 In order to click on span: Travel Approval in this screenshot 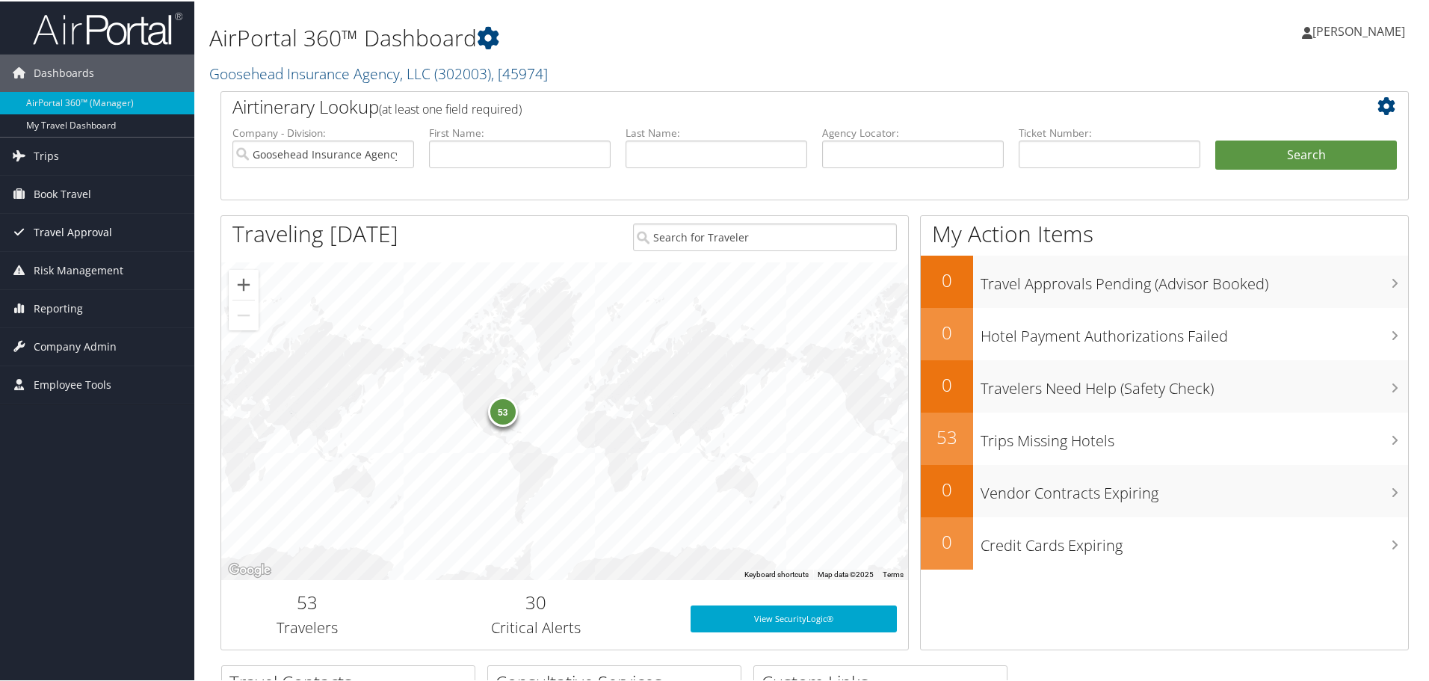, I will do `click(73, 231)`.